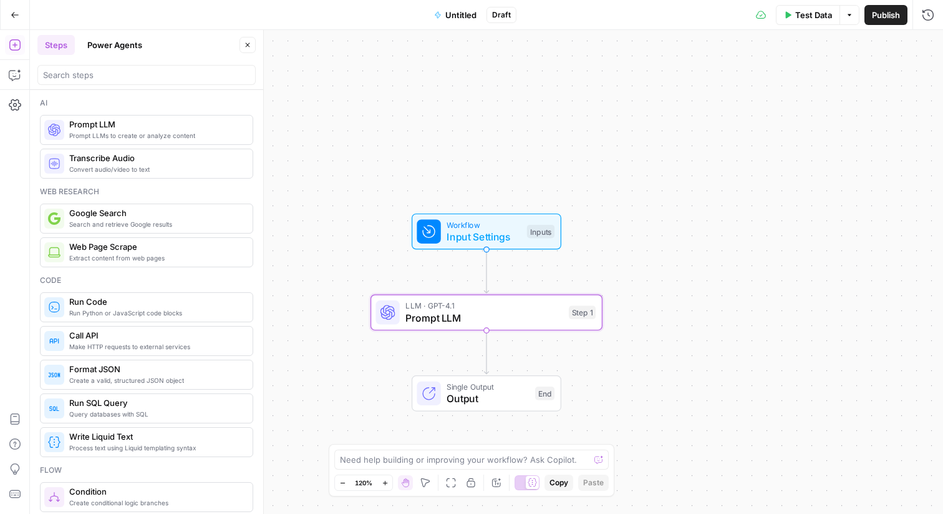 The width and height of the screenshot is (943, 514). I want to click on span: 120%, so click(364, 482).